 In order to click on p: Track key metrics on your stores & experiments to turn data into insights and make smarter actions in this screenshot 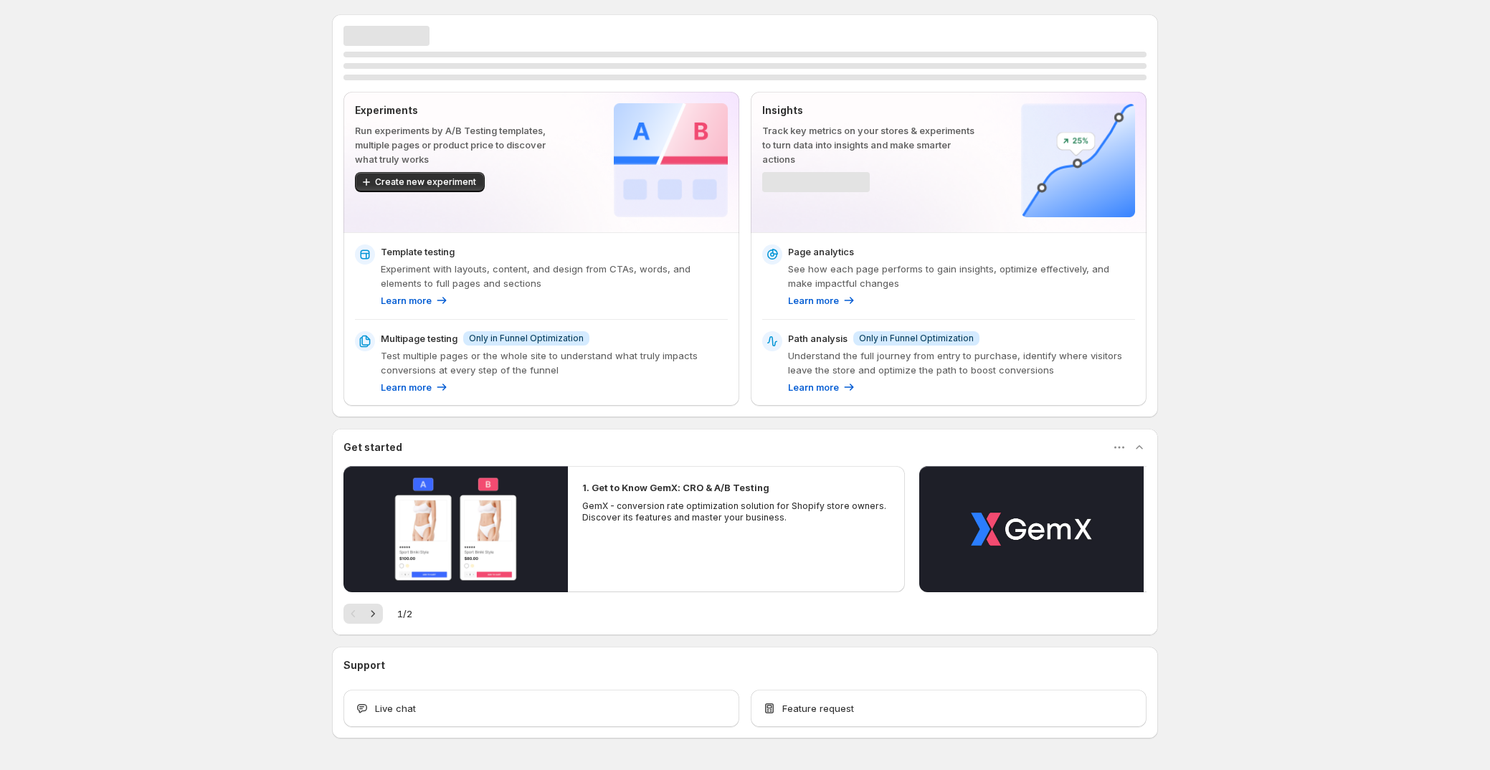, I will do `click(868, 145)`.